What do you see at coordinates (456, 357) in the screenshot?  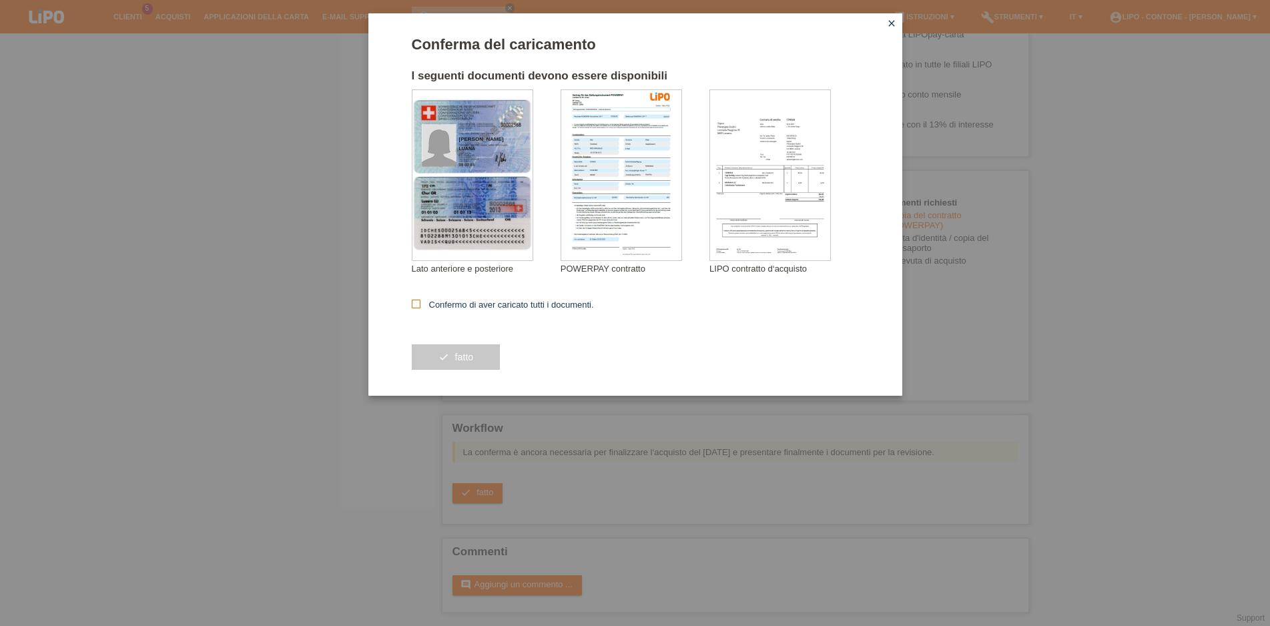 I see `button: check fatto` at bounding box center [456, 357].